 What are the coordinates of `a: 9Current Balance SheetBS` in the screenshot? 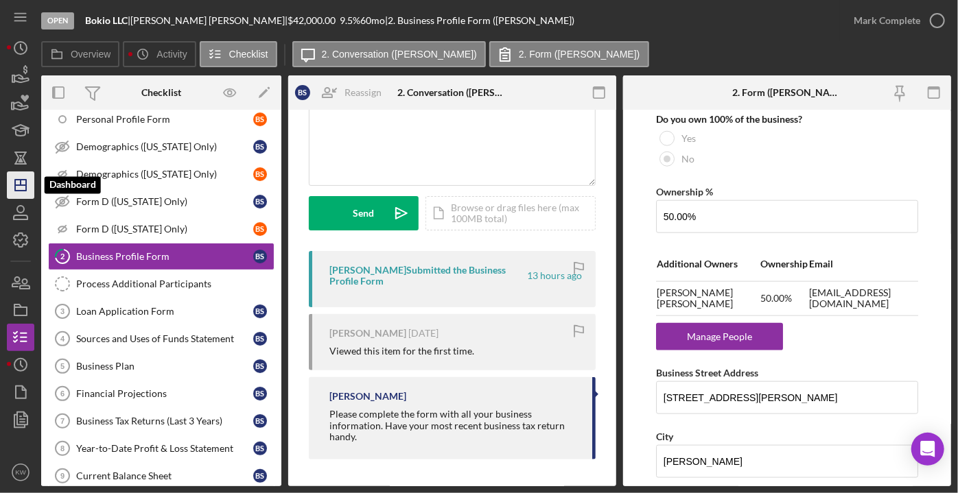 It's located at (161, 476).